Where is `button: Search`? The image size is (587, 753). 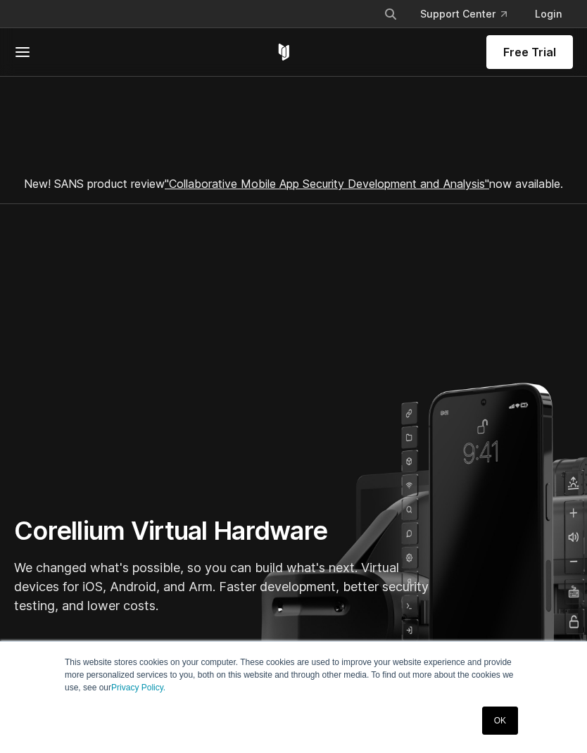 button: Search is located at coordinates (391, 14).